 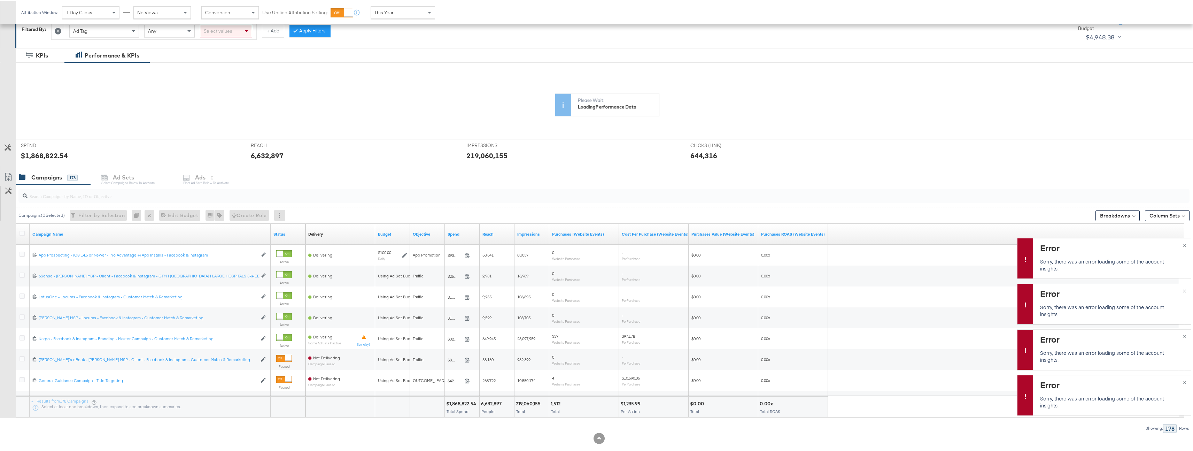 I want to click on span: No Views, so click(x=147, y=11).